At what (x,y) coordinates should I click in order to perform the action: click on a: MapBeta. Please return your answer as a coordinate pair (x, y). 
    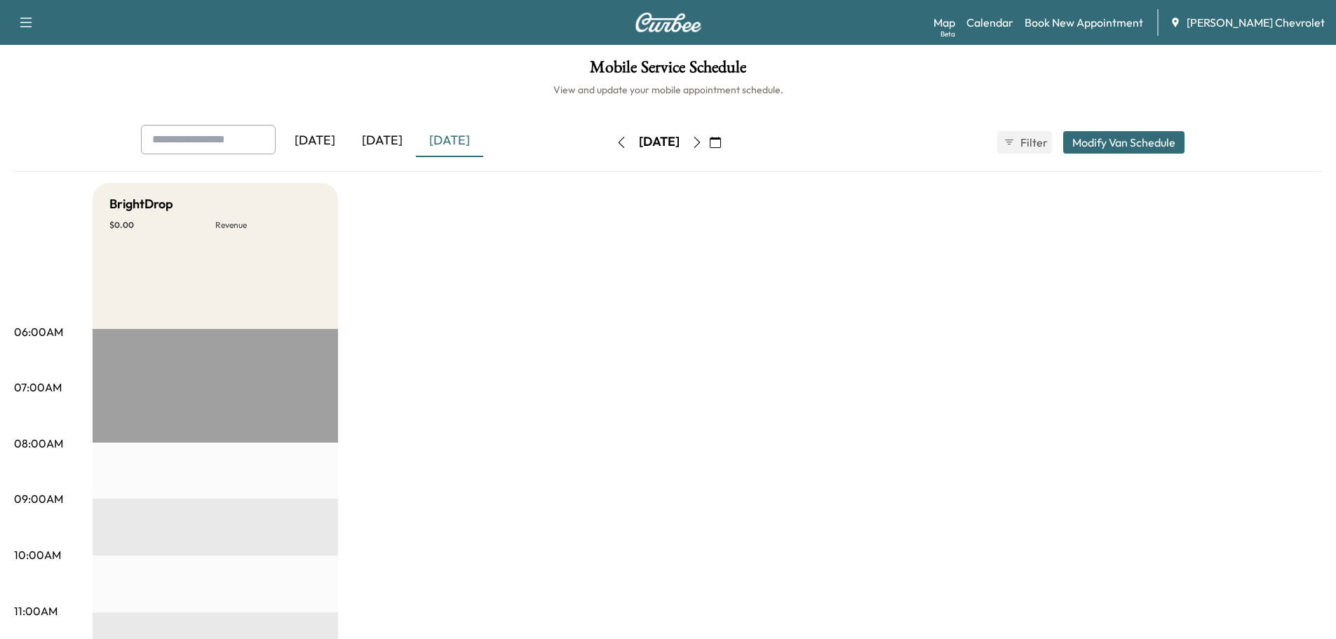
    Looking at the image, I should click on (944, 22).